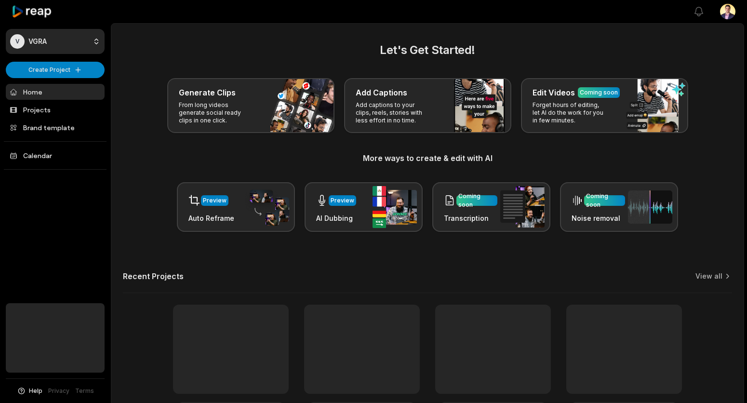 This screenshot has height=403, width=747. I want to click on p: Add captions to your clips, reels, stories with less effort in no time., so click(393, 113).